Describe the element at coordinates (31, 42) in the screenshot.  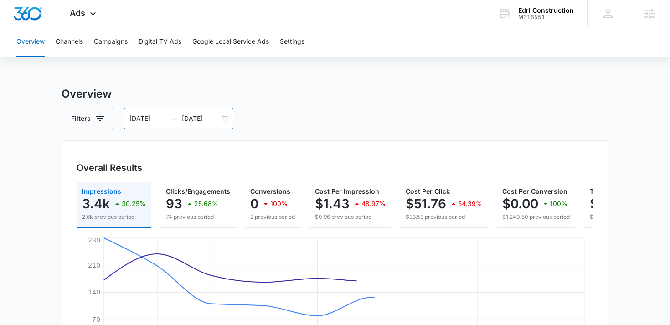
I see `button: Overview` at that location.